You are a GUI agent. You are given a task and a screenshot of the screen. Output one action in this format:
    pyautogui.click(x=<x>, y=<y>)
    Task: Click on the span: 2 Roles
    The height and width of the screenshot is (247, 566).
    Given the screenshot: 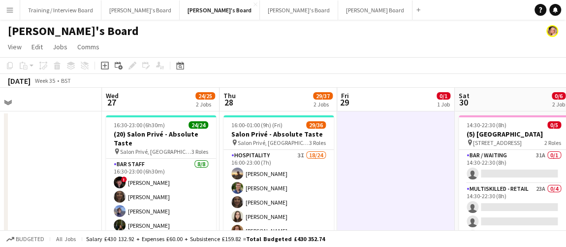 What is the action you would take?
    pyautogui.click(x=553, y=142)
    